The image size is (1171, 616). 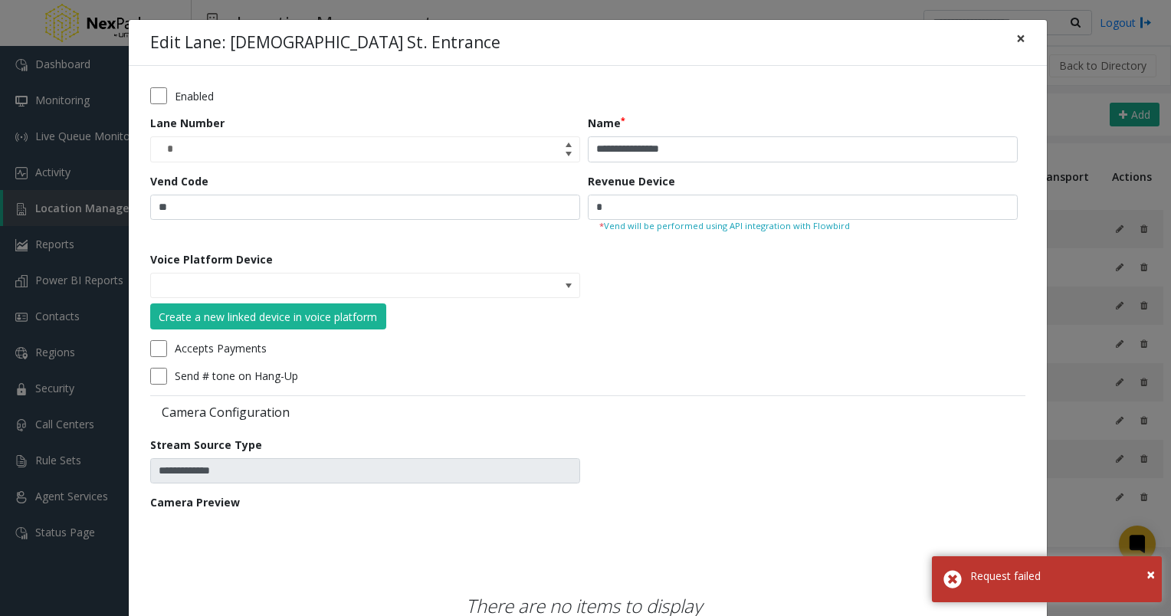 What do you see at coordinates (631, 181) in the screenshot?
I see `label: Revenue Device` at bounding box center [631, 181].